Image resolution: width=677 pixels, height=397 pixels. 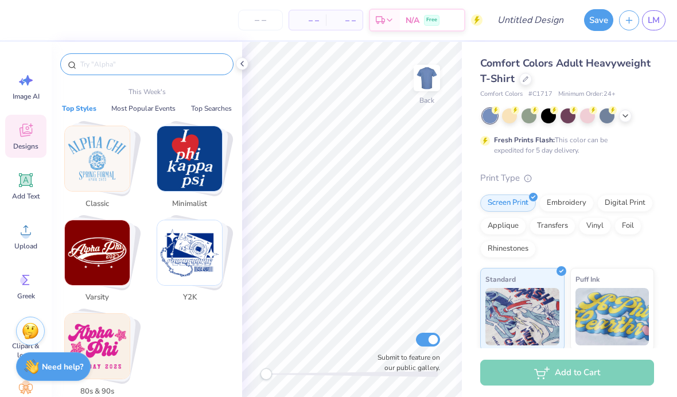 What do you see at coordinates (625, 203) in the screenshot?
I see `div: Digital Print` at bounding box center [625, 203].